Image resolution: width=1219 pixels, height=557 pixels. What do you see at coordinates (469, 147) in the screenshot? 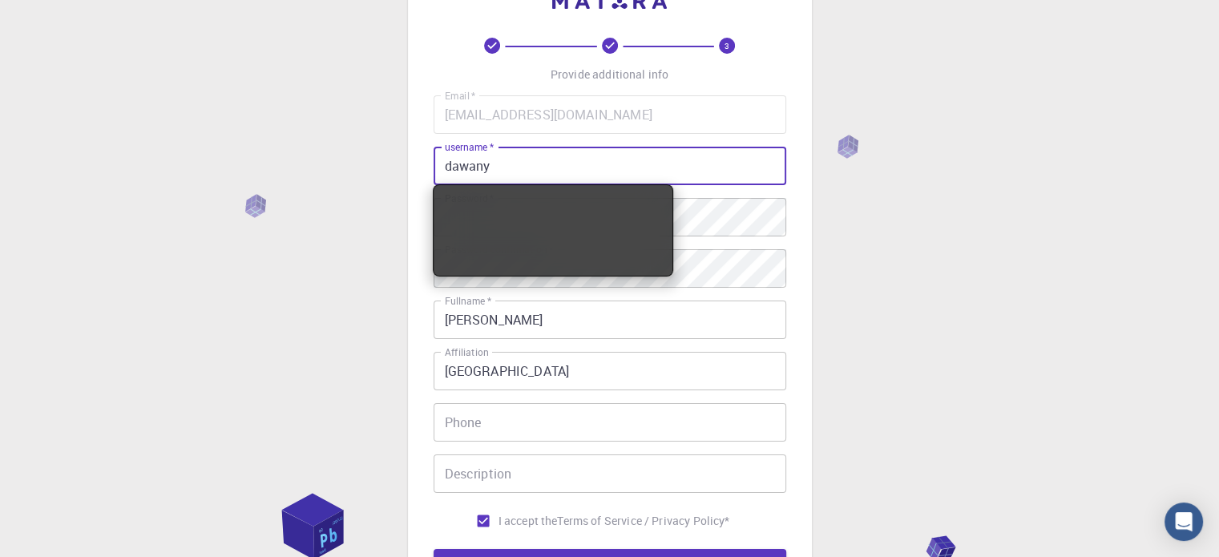
I see `label: username` at bounding box center [469, 147].